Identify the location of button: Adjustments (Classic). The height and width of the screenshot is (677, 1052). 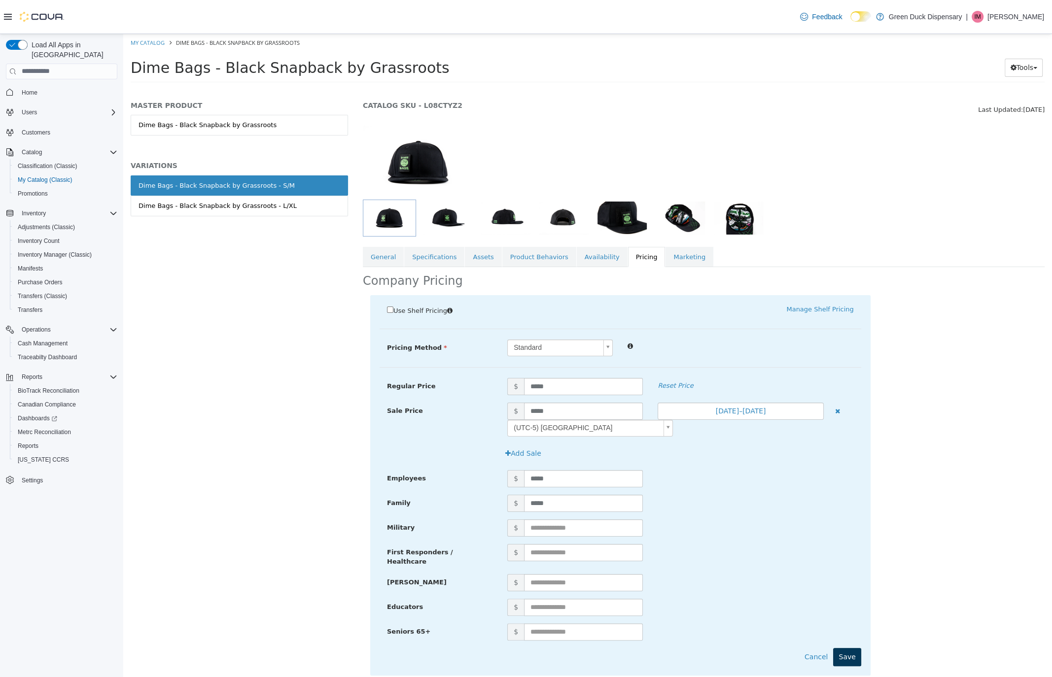
(66, 227).